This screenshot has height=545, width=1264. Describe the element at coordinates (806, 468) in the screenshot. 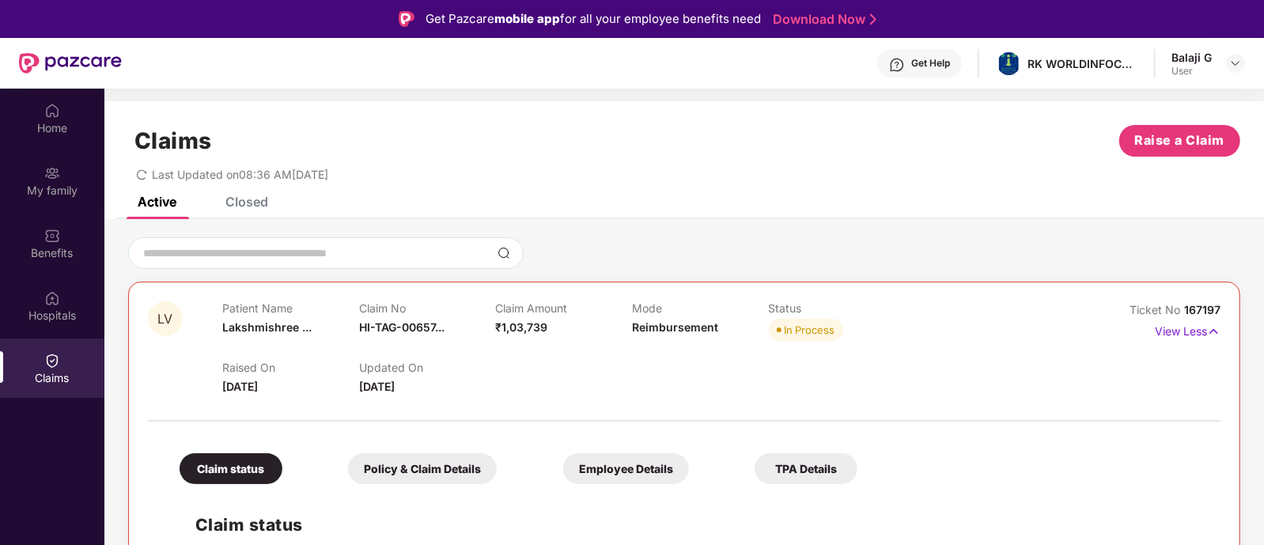

I see `div: TPA Details` at that location.